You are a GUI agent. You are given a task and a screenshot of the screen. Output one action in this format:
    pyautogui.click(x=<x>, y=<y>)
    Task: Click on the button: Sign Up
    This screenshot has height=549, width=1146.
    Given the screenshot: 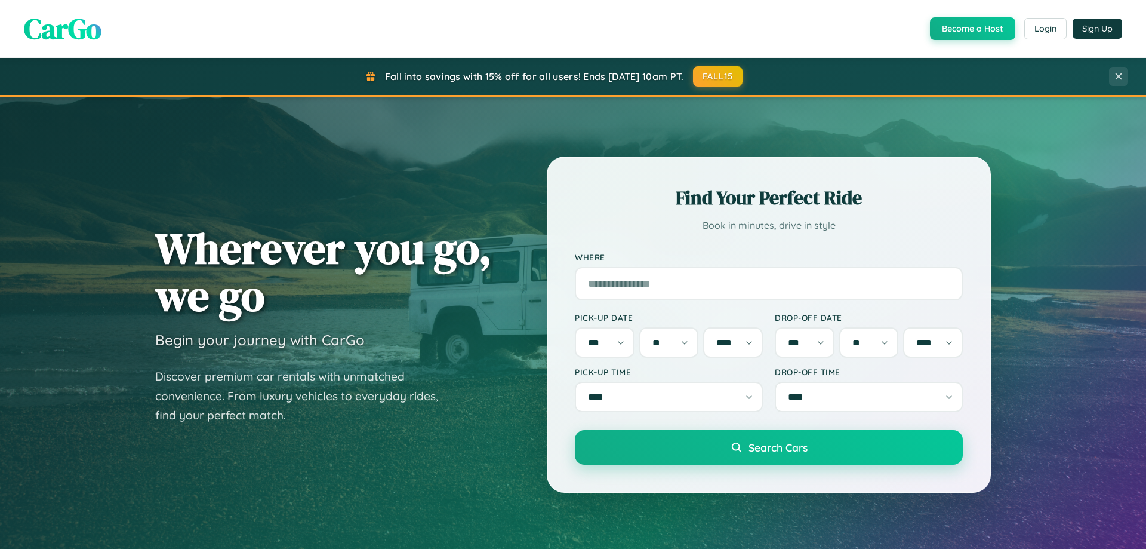 What is the action you would take?
    pyautogui.click(x=1097, y=29)
    